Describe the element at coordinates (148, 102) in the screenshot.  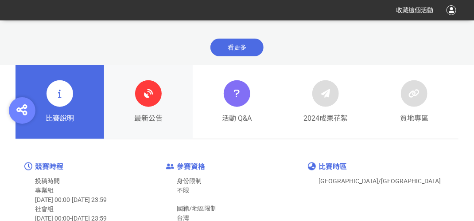
I see `a: 最新公告` at that location.